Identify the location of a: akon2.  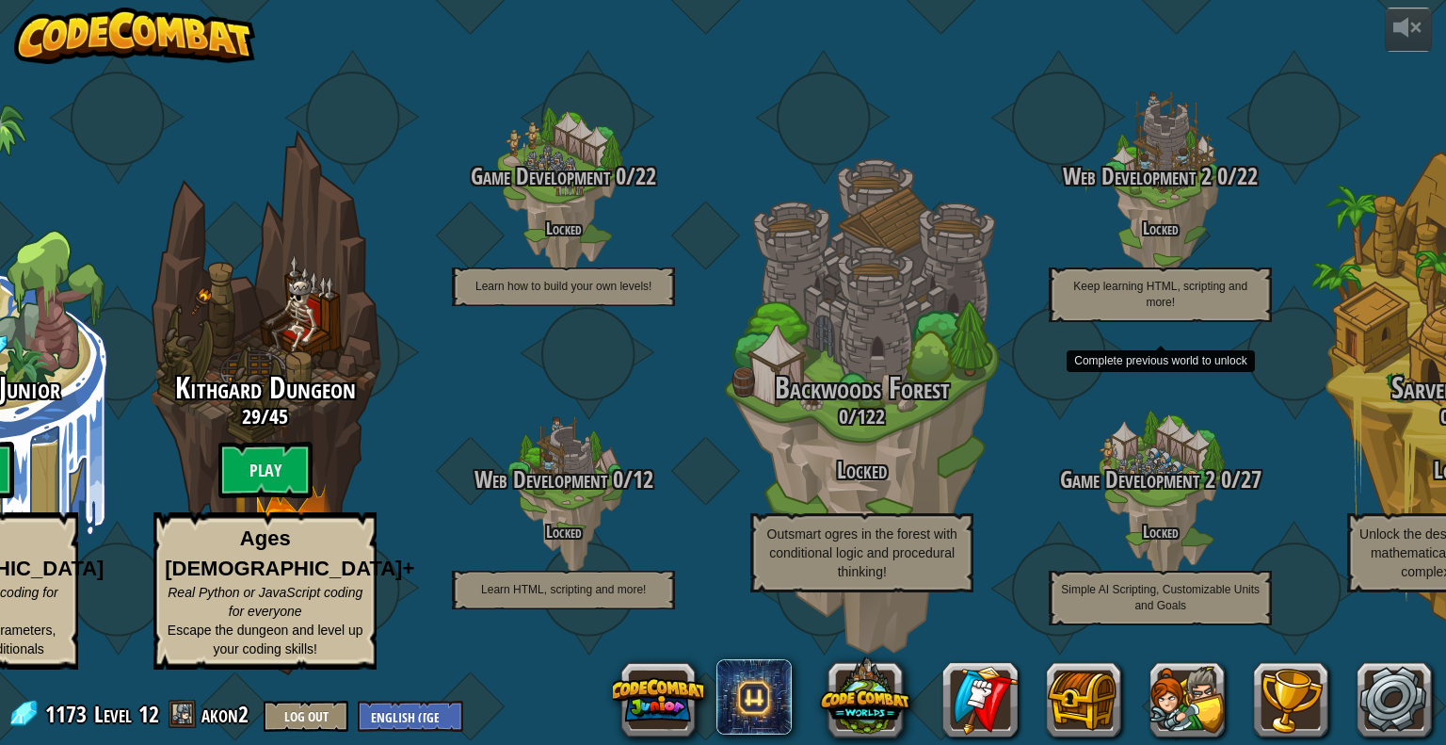
(228, 713).